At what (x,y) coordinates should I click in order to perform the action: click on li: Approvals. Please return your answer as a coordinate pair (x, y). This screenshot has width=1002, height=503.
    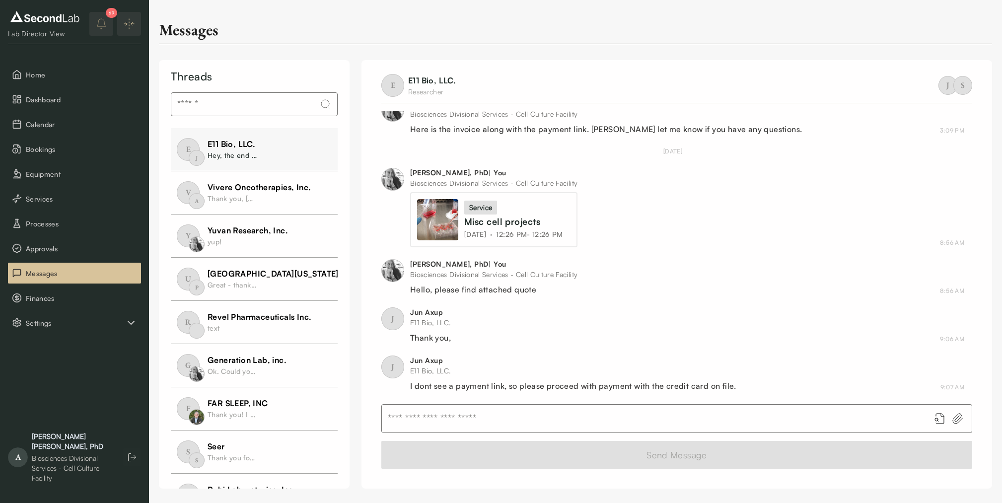
    Looking at the image, I should click on (75, 248).